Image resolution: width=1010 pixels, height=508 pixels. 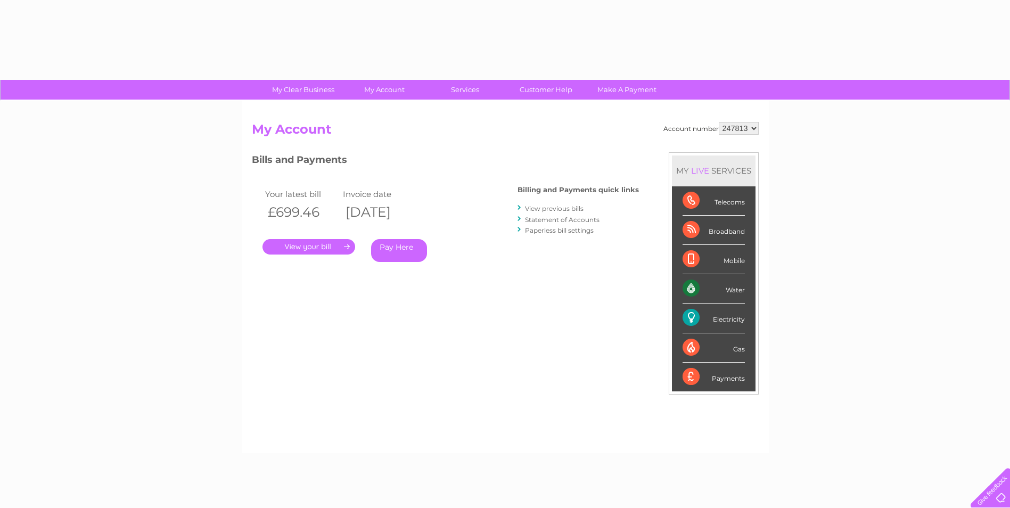 I want to click on h2: My Account, so click(x=506, y=132).